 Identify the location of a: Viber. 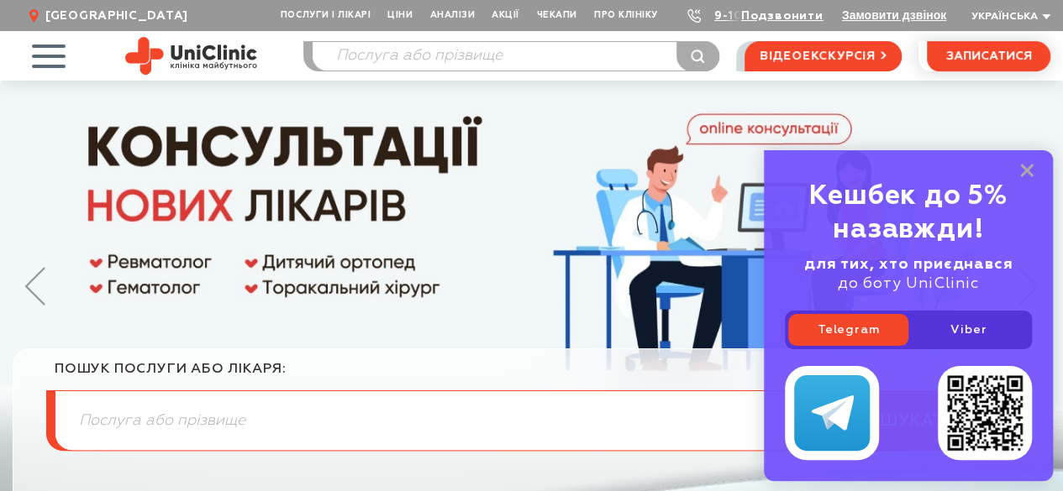
(968, 330).